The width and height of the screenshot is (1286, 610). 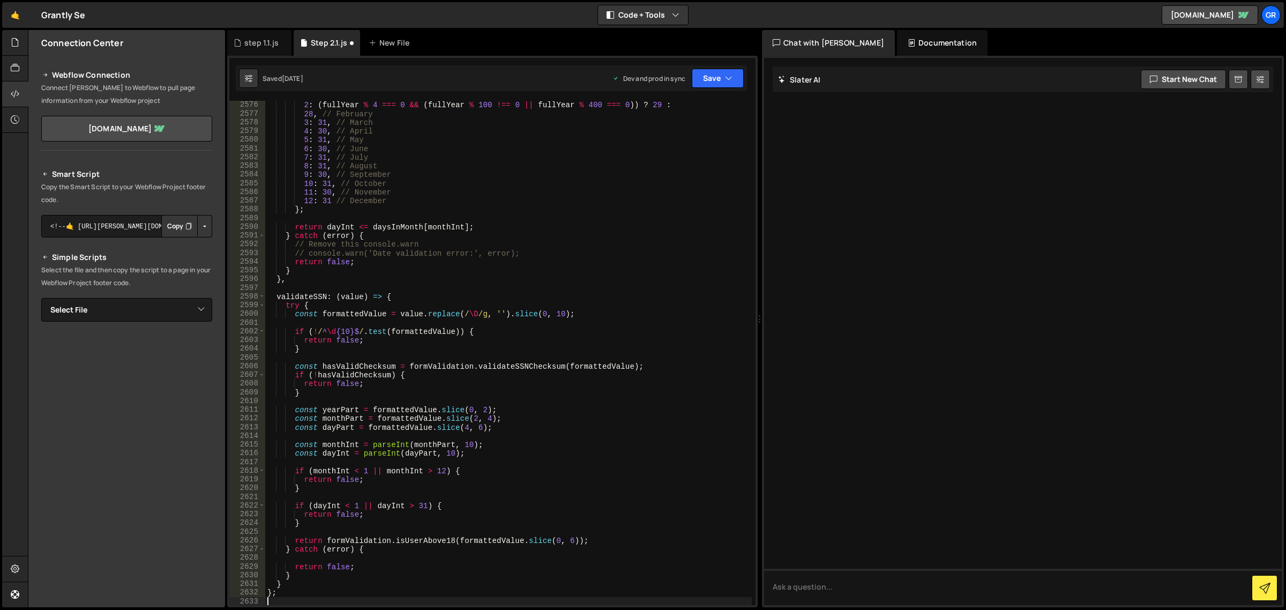 I want to click on div: 2613, so click(x=247, y=427).